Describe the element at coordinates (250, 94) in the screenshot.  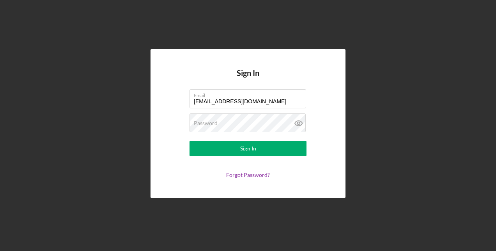
I see `label: Email` at that location.